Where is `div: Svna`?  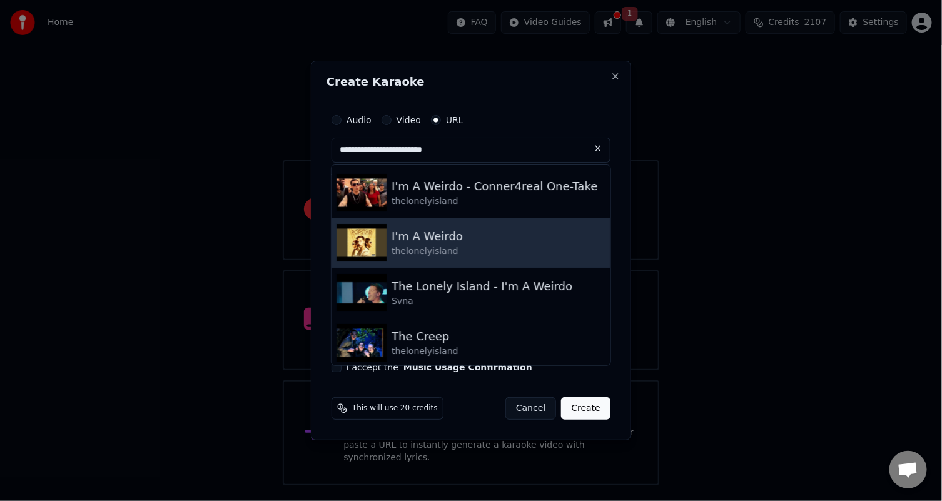
div: Svna is located at coordinates (482, 301).